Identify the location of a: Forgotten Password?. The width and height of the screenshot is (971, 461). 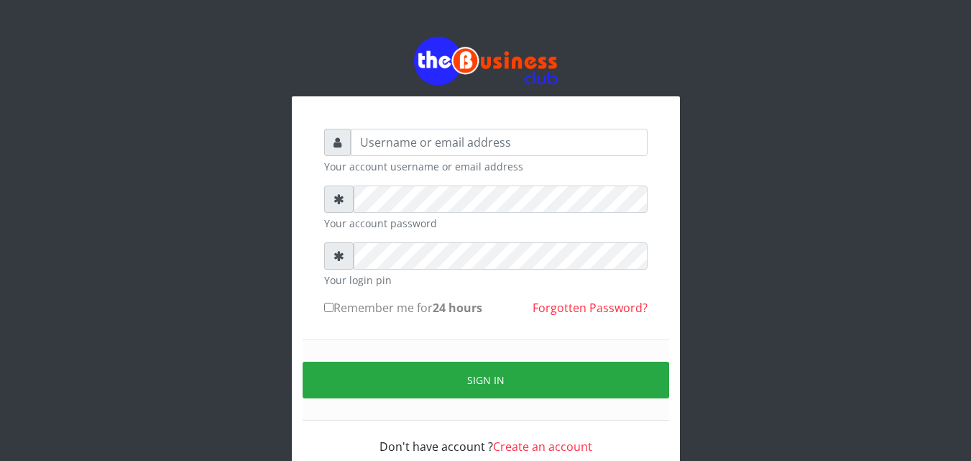
(590, 308).